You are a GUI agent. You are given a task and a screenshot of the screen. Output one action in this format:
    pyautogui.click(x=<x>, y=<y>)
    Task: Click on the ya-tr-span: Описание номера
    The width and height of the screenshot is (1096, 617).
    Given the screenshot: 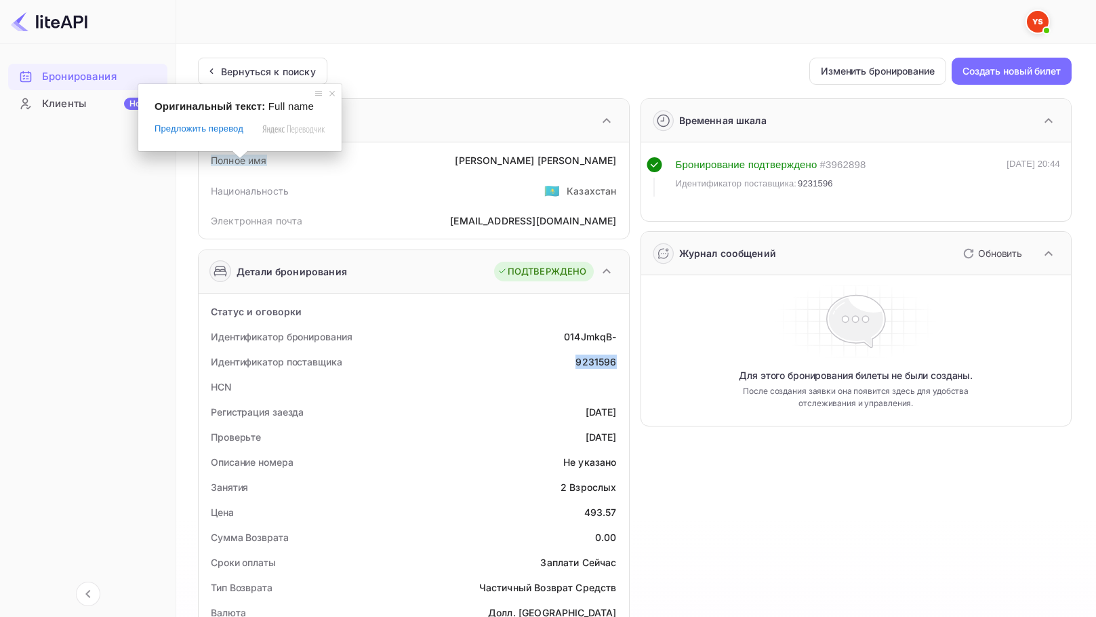 What is the action you would take?
    pyautogui.click(x=252, y=462)
    